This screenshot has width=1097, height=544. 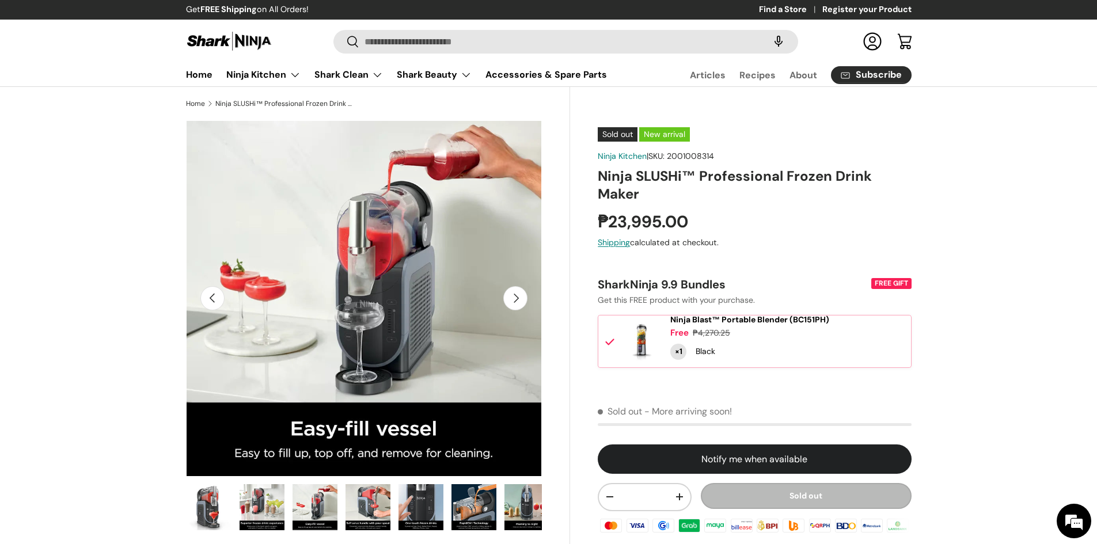 I want to click on textarea: Type your message and hit 'Enter', so click(x=112, y=335).